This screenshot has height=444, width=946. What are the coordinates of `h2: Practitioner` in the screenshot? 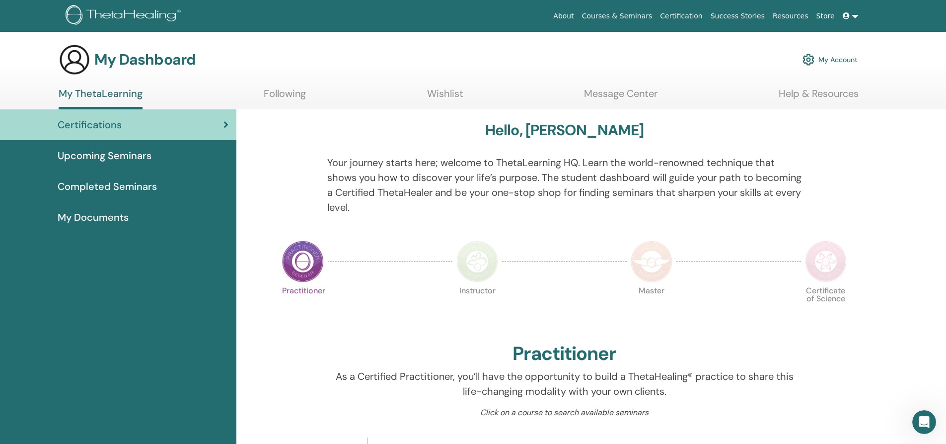 It's located at (564, 354).